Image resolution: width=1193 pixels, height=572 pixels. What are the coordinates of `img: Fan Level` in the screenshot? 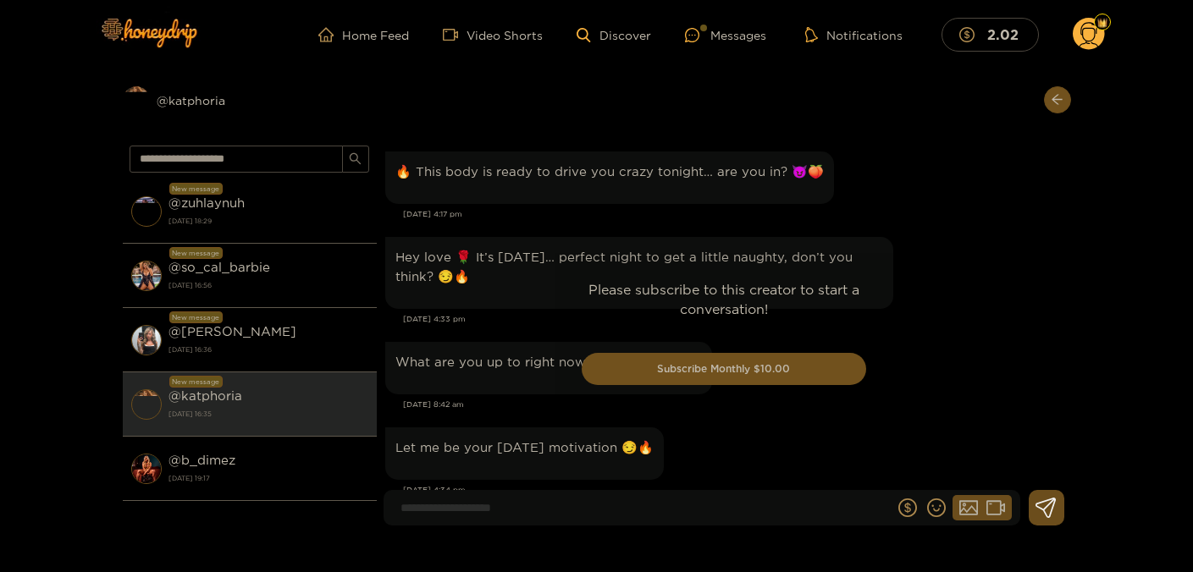 It's located at (1102, 23).